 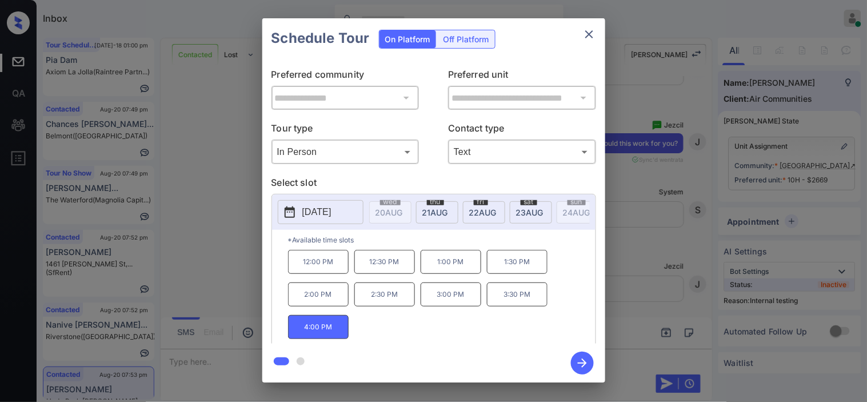 I want to click on p: 2:00 PM, so click(x=318, y=294).